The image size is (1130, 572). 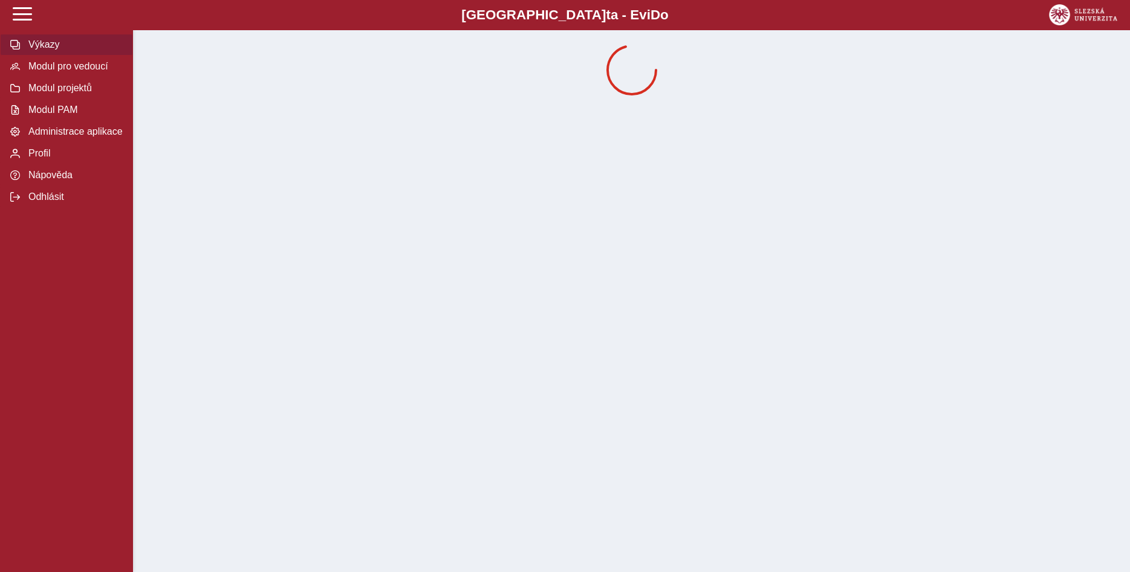 I want to click on span: t, so click(x=607, y=15).